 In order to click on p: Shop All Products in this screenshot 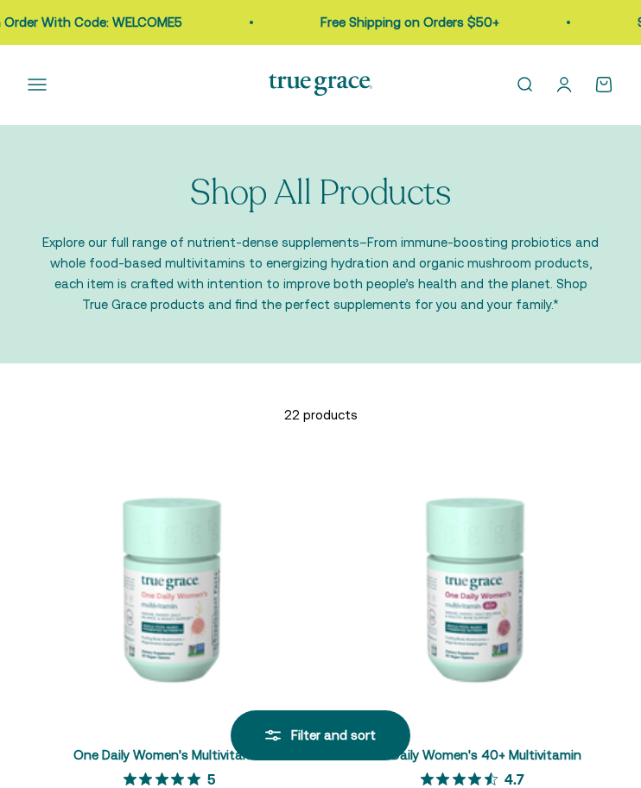, I will do `click(319, 193)`.